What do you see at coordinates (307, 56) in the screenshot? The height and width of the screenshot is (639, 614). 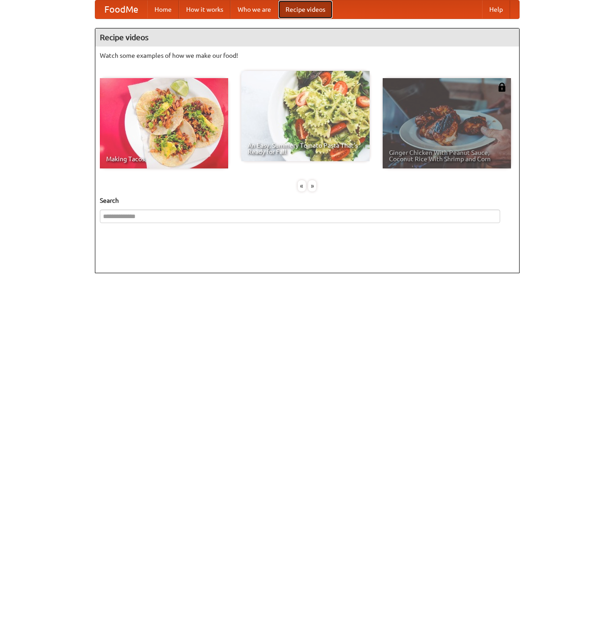 I see `p: Watch some examples of how we make our food!` at bounding box center [307, 56].